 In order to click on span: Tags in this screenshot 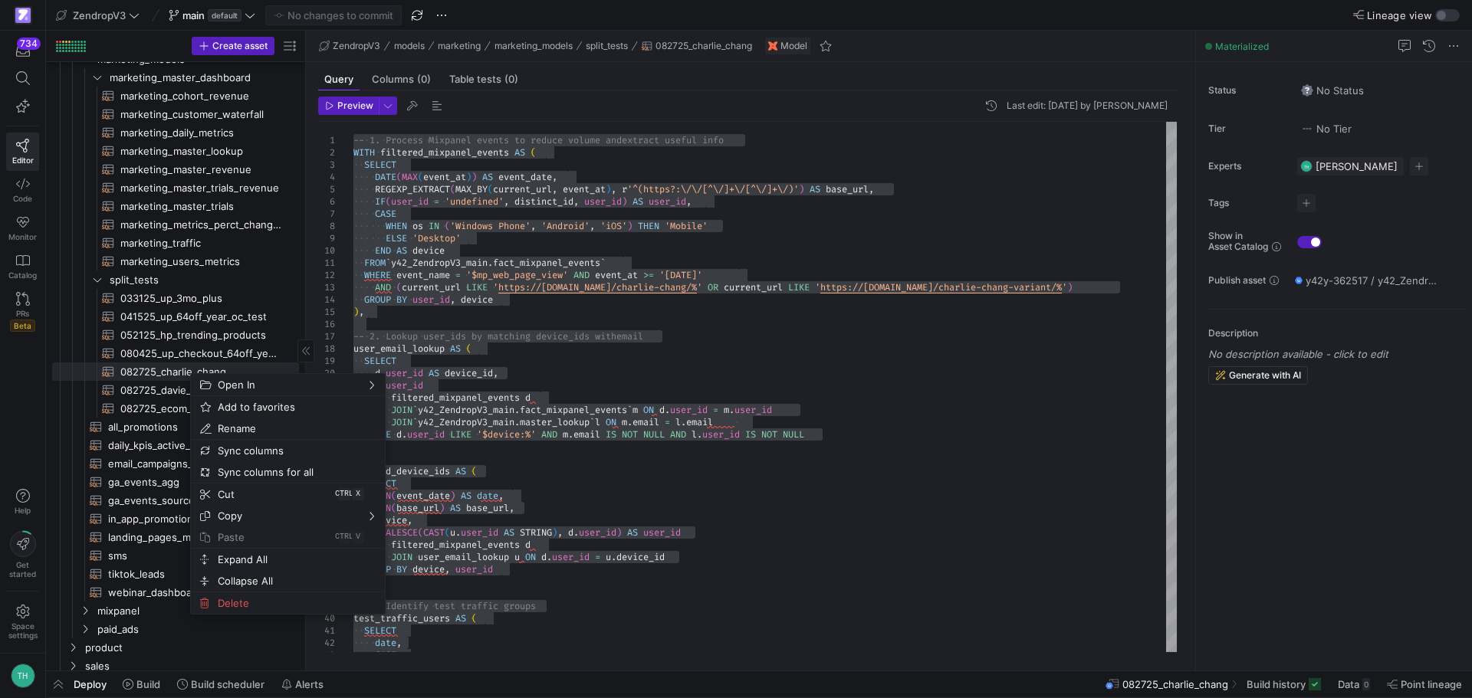, I will do `click(1246, 203)`.